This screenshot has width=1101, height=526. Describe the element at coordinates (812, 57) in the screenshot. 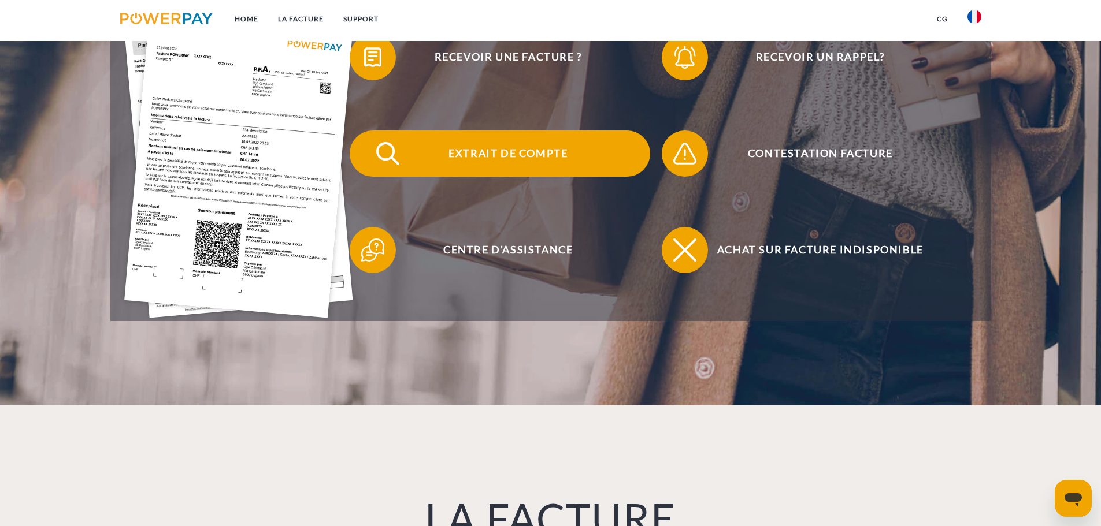

I see `button: Recevoir un rappel?` at that location.